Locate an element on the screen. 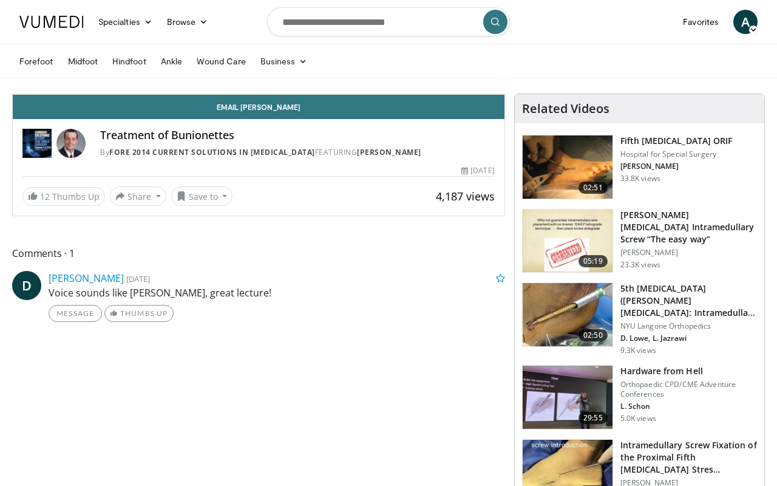 The height and width of the screenshot is (486, 777). a: Thumbs Up is located at coordinates (138, 313).